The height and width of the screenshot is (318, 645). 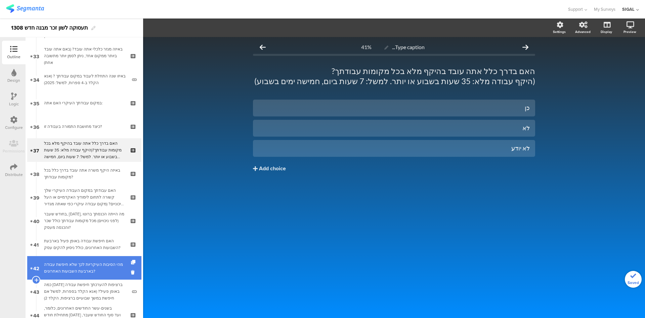 I want to click on img: segmanta logo, so click(x=25, y=8).